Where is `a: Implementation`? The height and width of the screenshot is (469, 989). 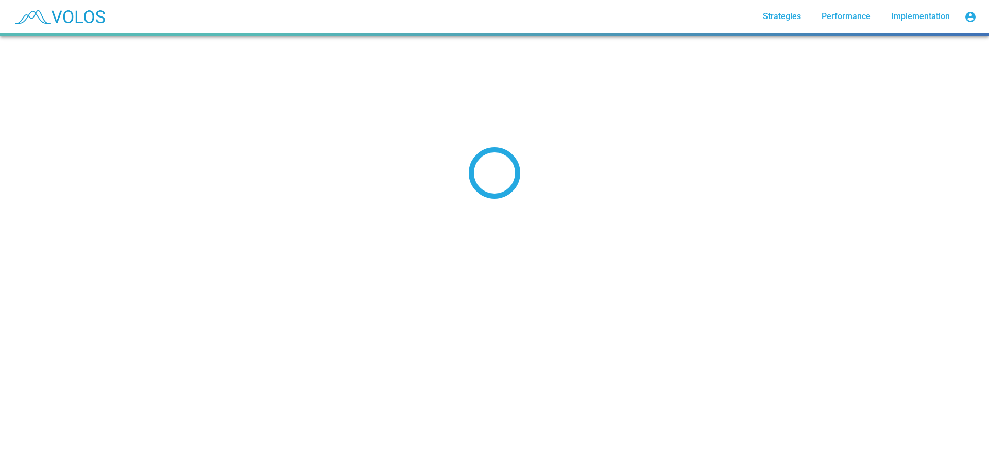
a: Implementation is located at coordinates (921, 16).